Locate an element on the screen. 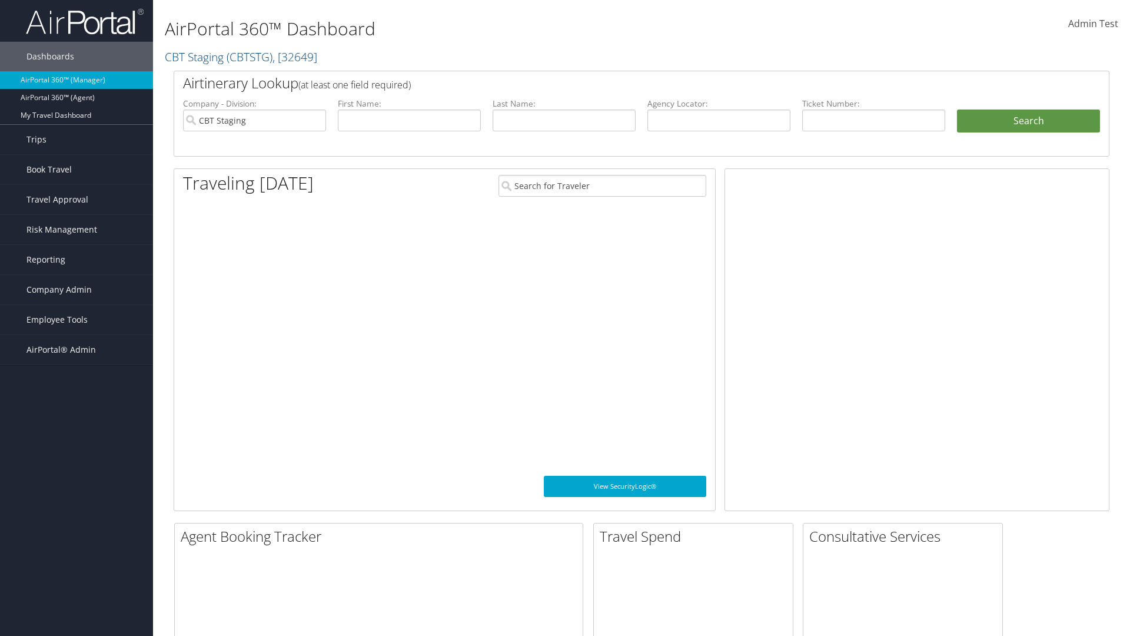  span: AirPortal® Admin is located at coordinates (61, 350).